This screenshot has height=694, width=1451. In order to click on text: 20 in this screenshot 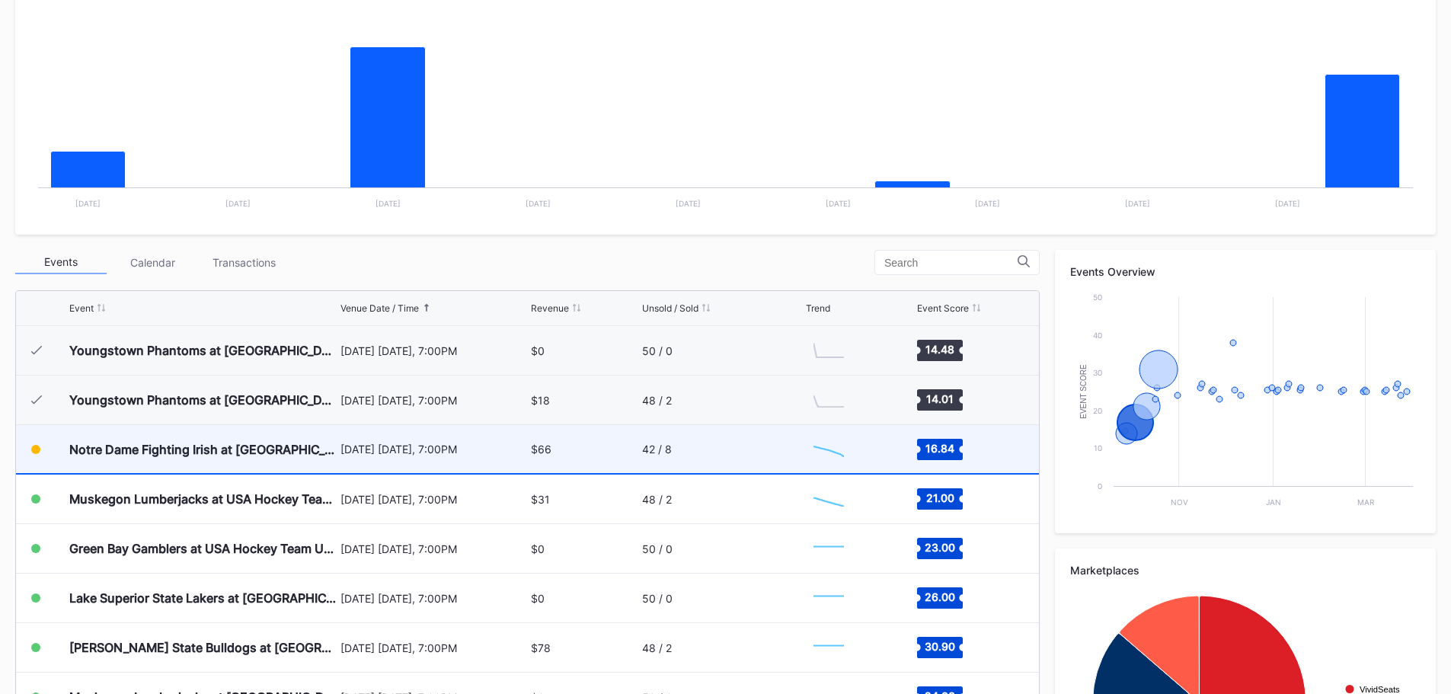, I will do `click(1098, 411)`.